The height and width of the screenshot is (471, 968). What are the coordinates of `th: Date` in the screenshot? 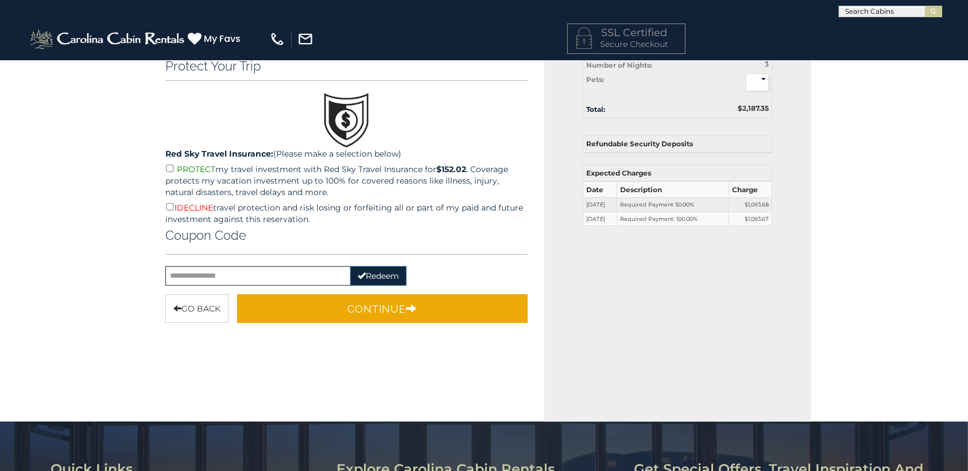 It's located at (600, 189).